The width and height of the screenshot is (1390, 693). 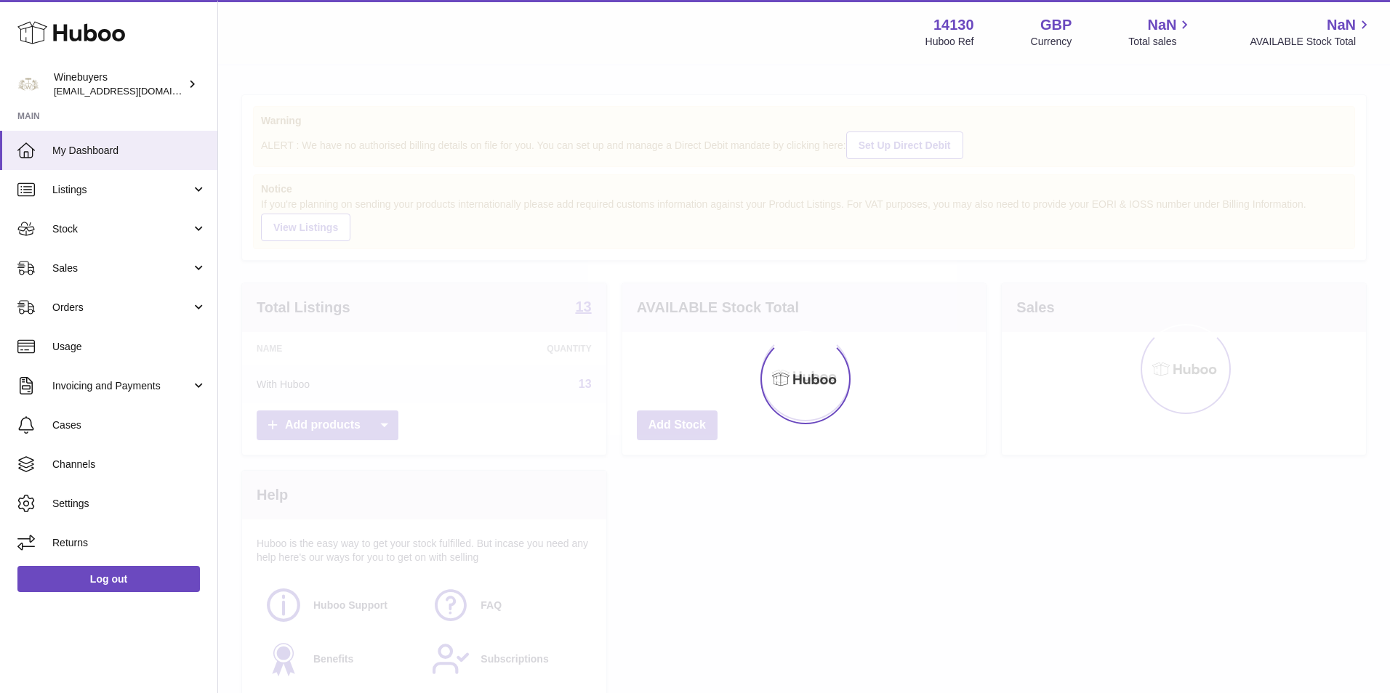 What do you see at coordinates (129, 150) in the screenshot?
I see `span: My Dashboard` at bounding box center [129, 150].